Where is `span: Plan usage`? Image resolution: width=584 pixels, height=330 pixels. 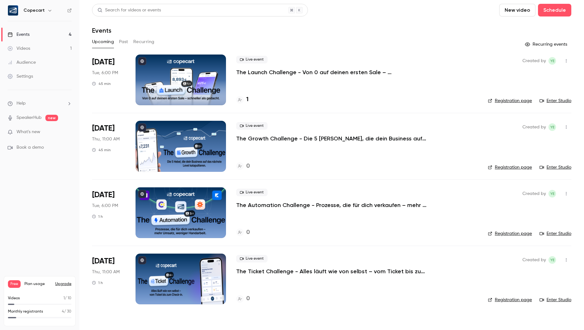 span: Plan usage is located at coordinates (38, 284).